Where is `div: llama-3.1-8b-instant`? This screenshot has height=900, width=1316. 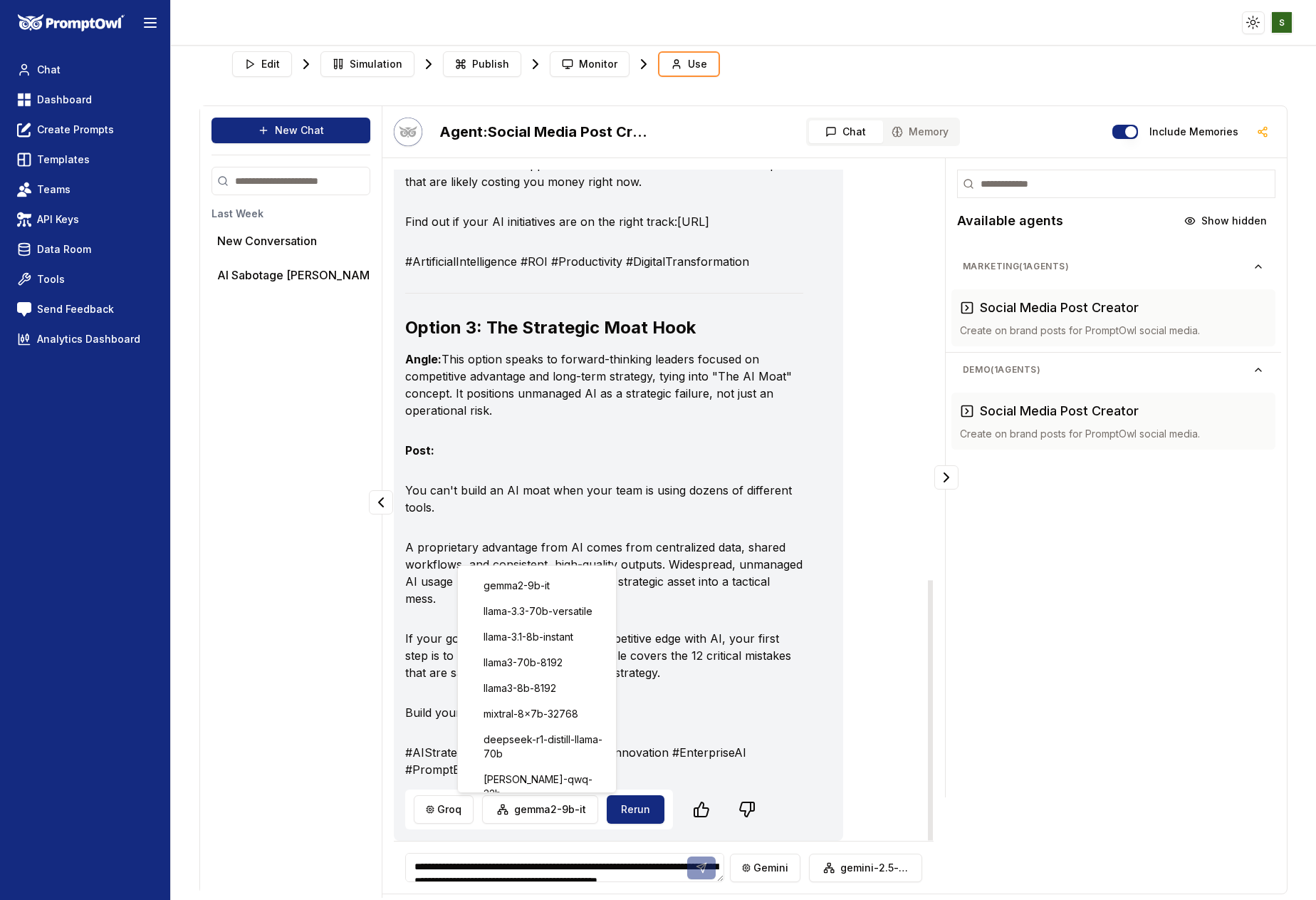
div: llama-3.1-8b-instant is located at coordinates (537, 637).